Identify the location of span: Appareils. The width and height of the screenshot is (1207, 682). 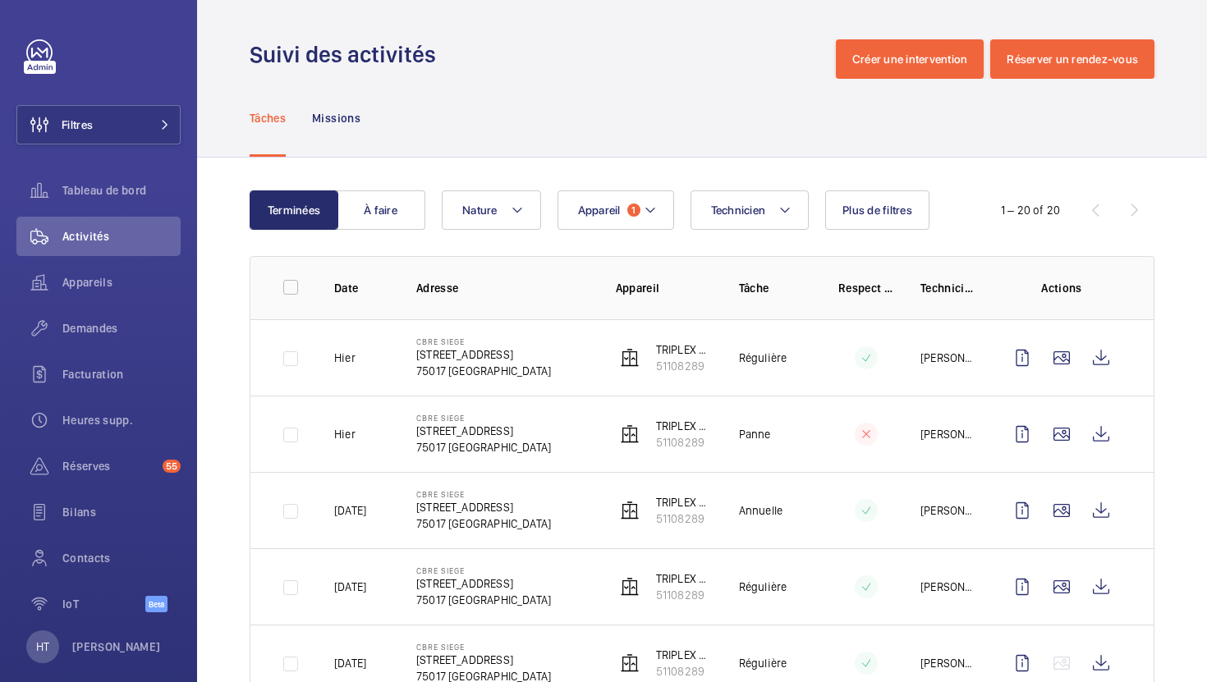
(121, 282).